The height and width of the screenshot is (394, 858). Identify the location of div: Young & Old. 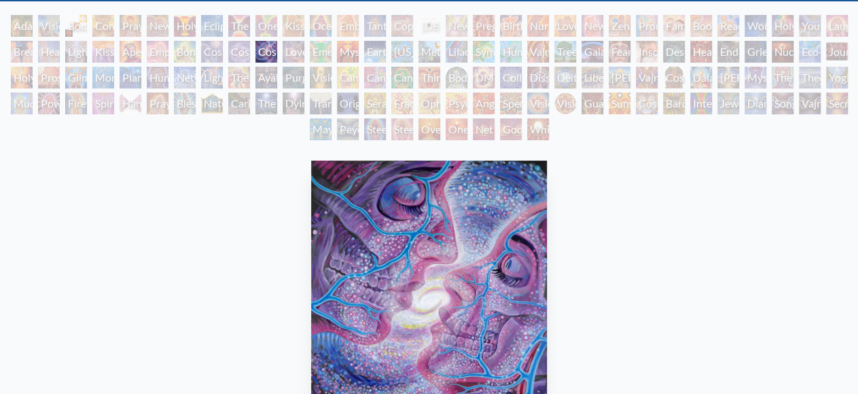
(810, 26).